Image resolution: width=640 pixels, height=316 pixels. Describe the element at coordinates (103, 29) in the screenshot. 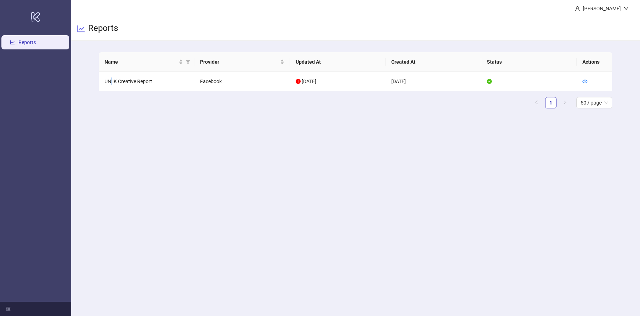

I see `h3: Reports` at that location.